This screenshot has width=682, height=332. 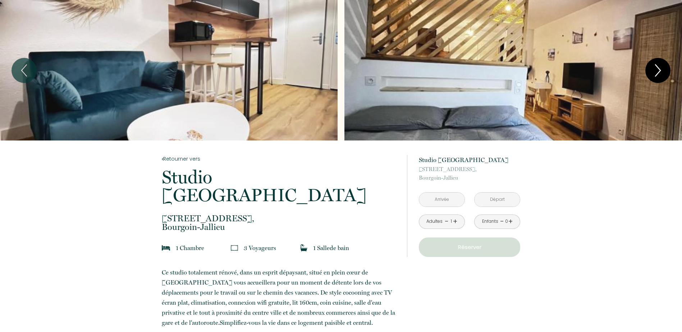 I want to click on div: Adultes, so click(x=434, y=221).